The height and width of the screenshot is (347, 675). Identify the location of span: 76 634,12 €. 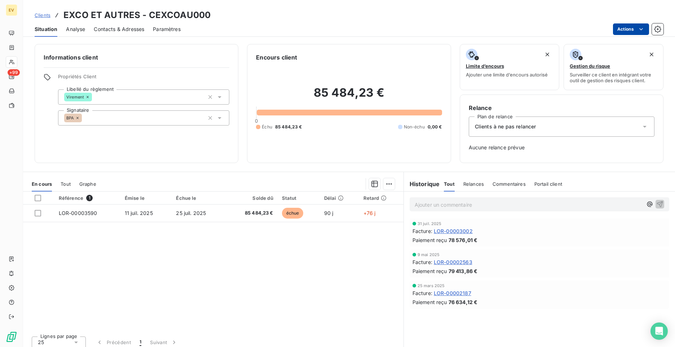
(463, 302).